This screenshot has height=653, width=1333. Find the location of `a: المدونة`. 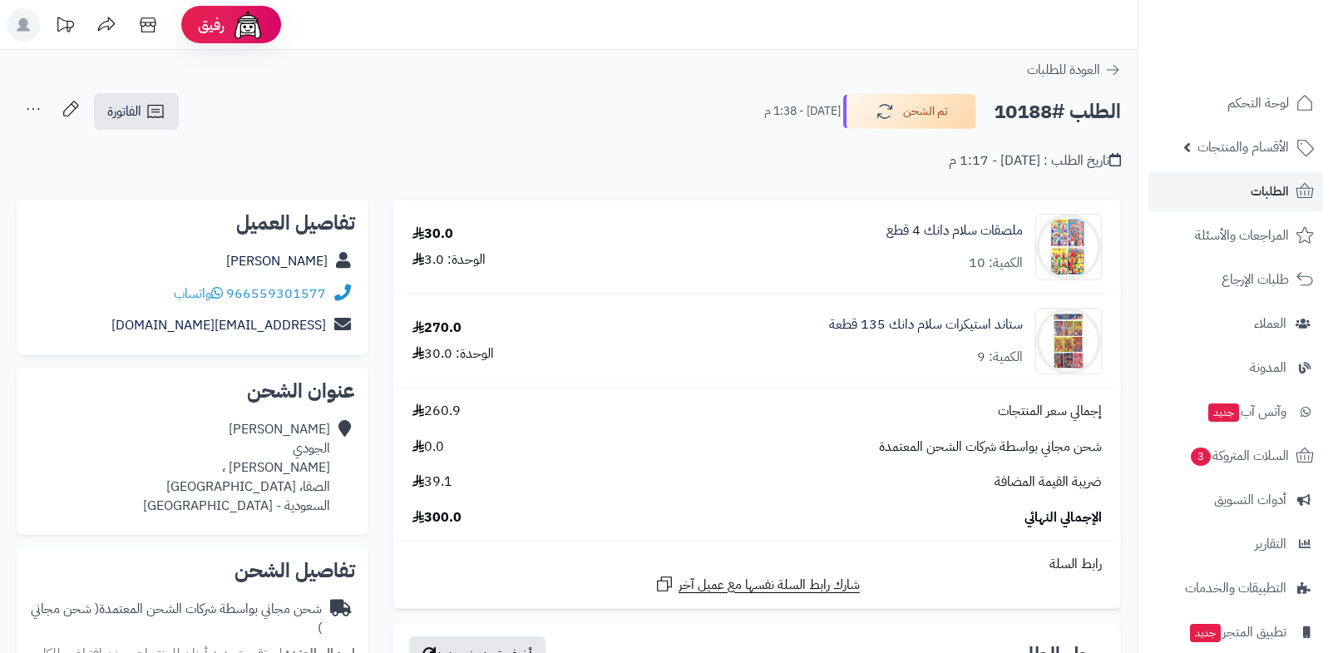

a: المدونة is located at coordinates (1236, 368).